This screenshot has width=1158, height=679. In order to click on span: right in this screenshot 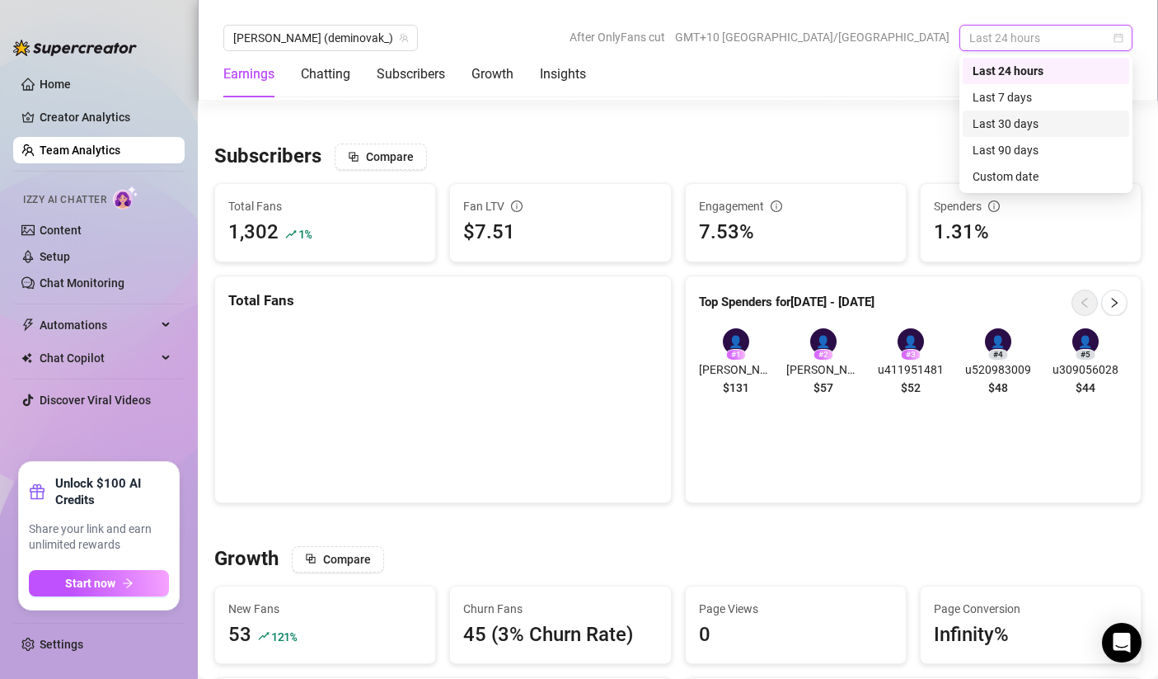, I will do `click(1115, 303)`.